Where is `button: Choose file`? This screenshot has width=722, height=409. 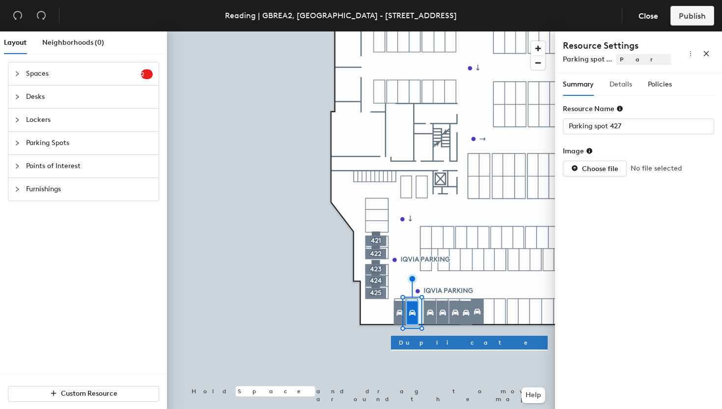
button: Choose file is located at coordinates (595, 169).